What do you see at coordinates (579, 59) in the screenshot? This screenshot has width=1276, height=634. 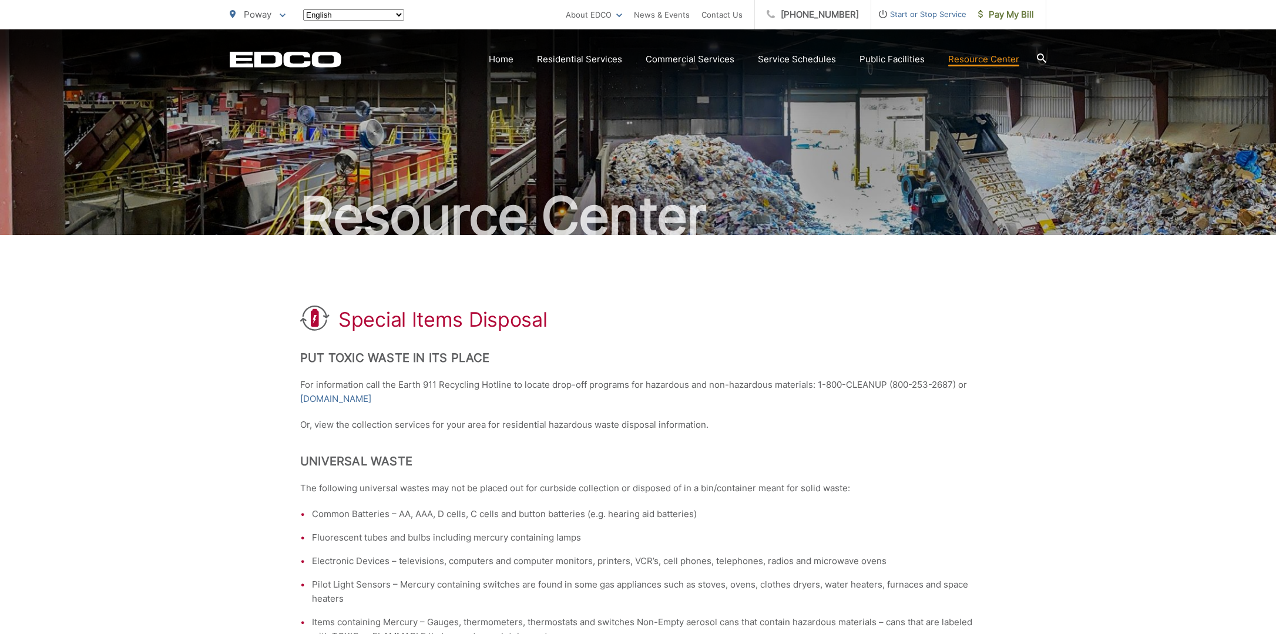 I see `a: Residential Services` at bounding box center [579, 59].